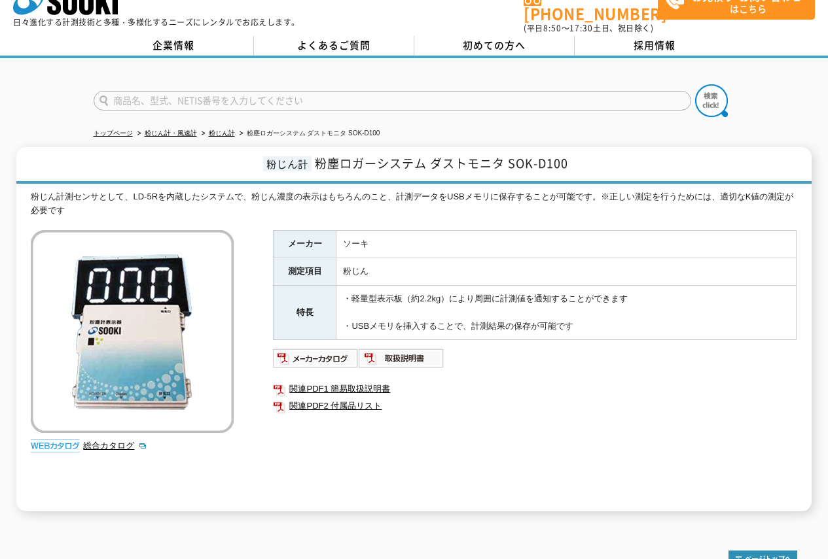  What do you see at coordinates (535, 389) in the screenshot?
I see `a: 関連PDF1 簡易取扱説明書` at bounding box center [535, 389].